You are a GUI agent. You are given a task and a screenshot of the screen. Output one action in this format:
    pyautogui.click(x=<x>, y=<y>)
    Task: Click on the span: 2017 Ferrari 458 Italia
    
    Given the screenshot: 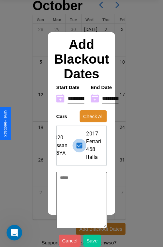 What is the action you would take?
    pyautogui.click(x=94, y=146)
    